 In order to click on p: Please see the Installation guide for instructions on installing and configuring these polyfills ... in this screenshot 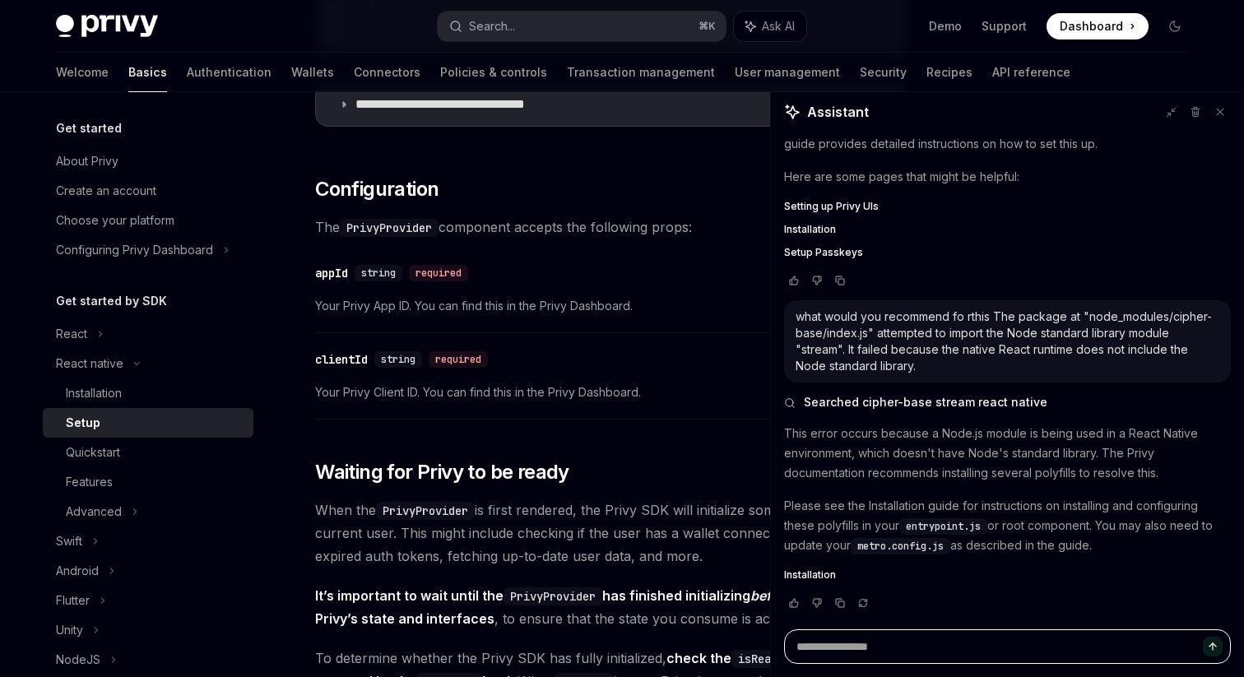, I will do `click(1007, 526)`.